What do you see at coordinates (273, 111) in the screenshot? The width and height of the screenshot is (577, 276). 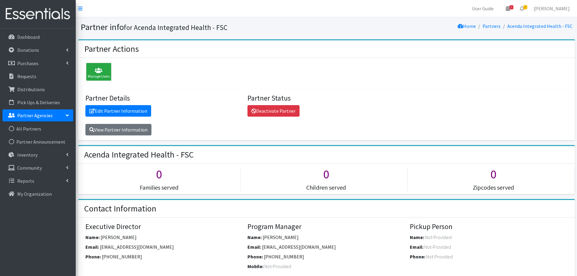 I see `a: Deactivate Partner` at bounding box center [273, 111].